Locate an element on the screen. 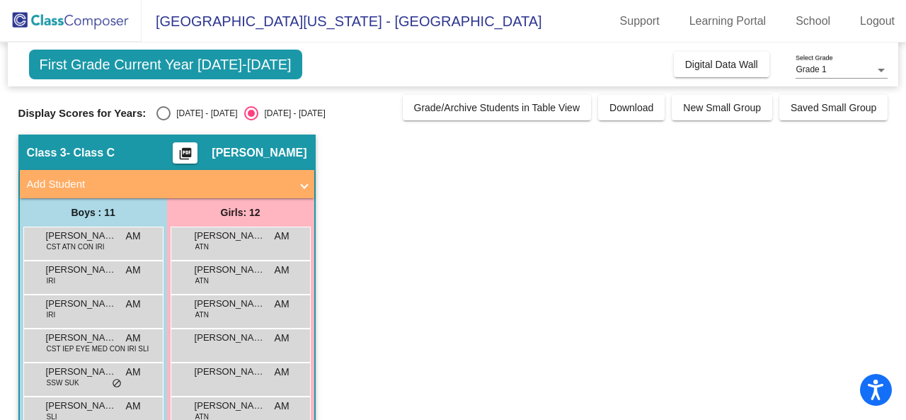 This screenshot has width=906, height=420. div: Boys : 11 is located at coordinates (93, 212).